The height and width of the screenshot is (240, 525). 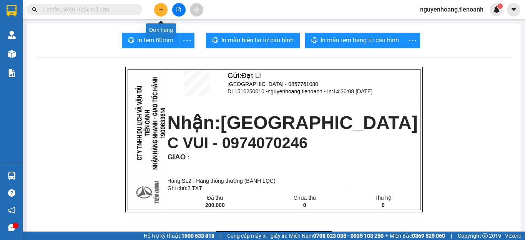 What do you see at coordinates (485, 236) in the screenshot?
I see `span: copyright` at bounding box center [485, 236].